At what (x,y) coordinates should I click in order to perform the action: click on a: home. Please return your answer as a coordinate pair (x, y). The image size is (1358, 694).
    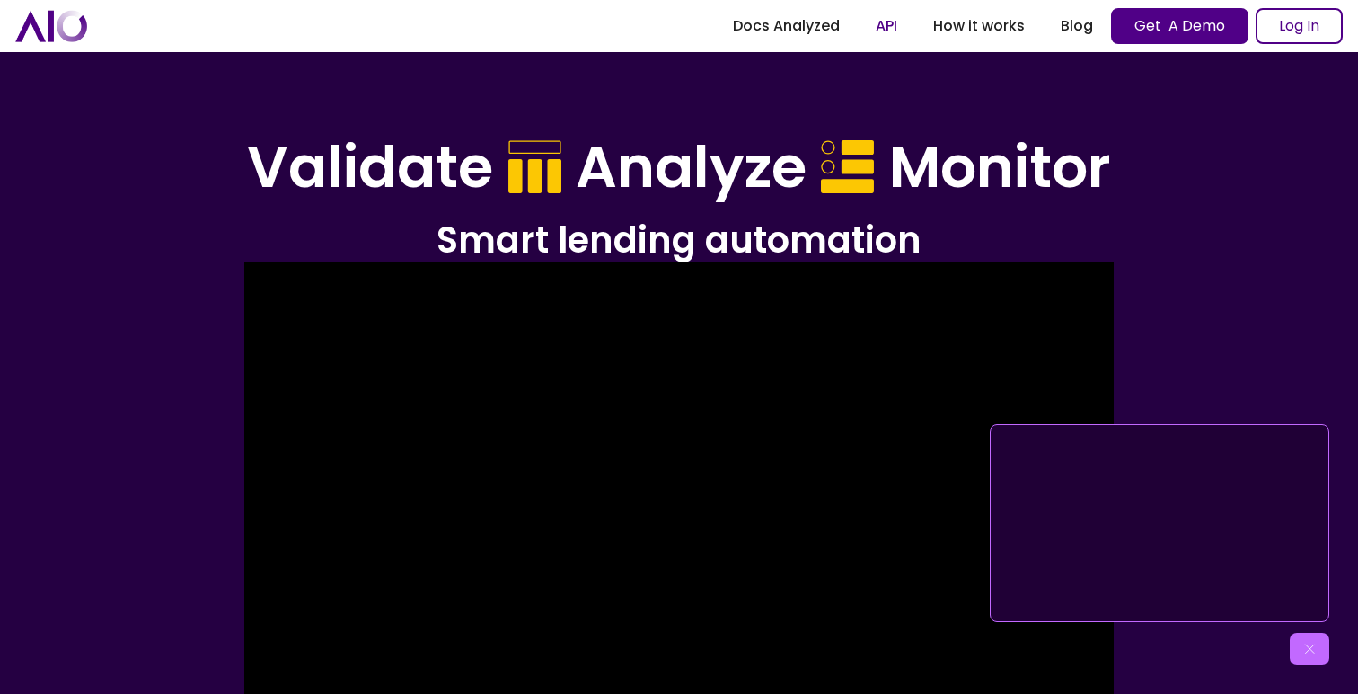
    Looking at the image, I should click on (51, 25).